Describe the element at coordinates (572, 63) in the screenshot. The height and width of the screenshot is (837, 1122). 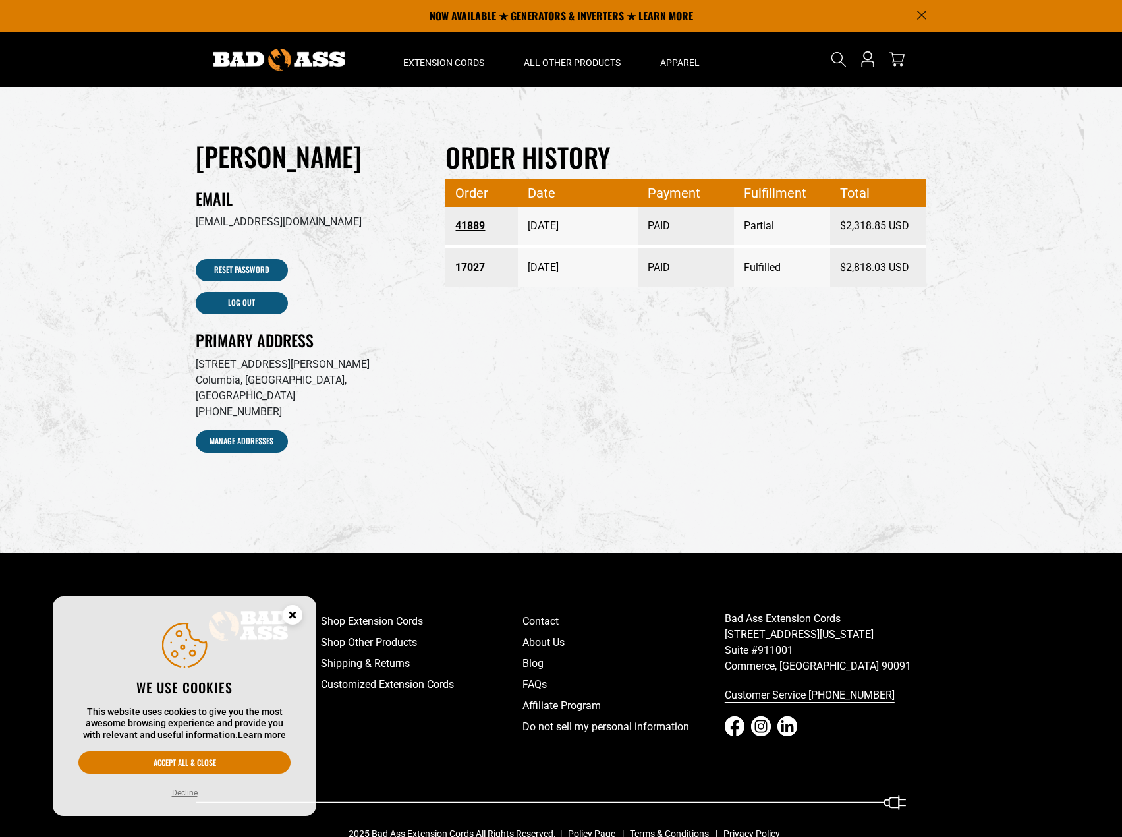
I see `span: All Other Products` at that location.